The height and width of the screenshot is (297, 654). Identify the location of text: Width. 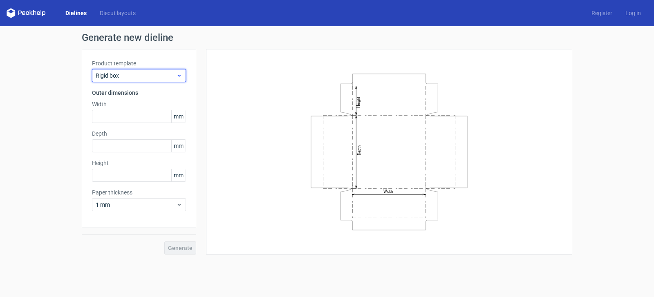
(388, 191).